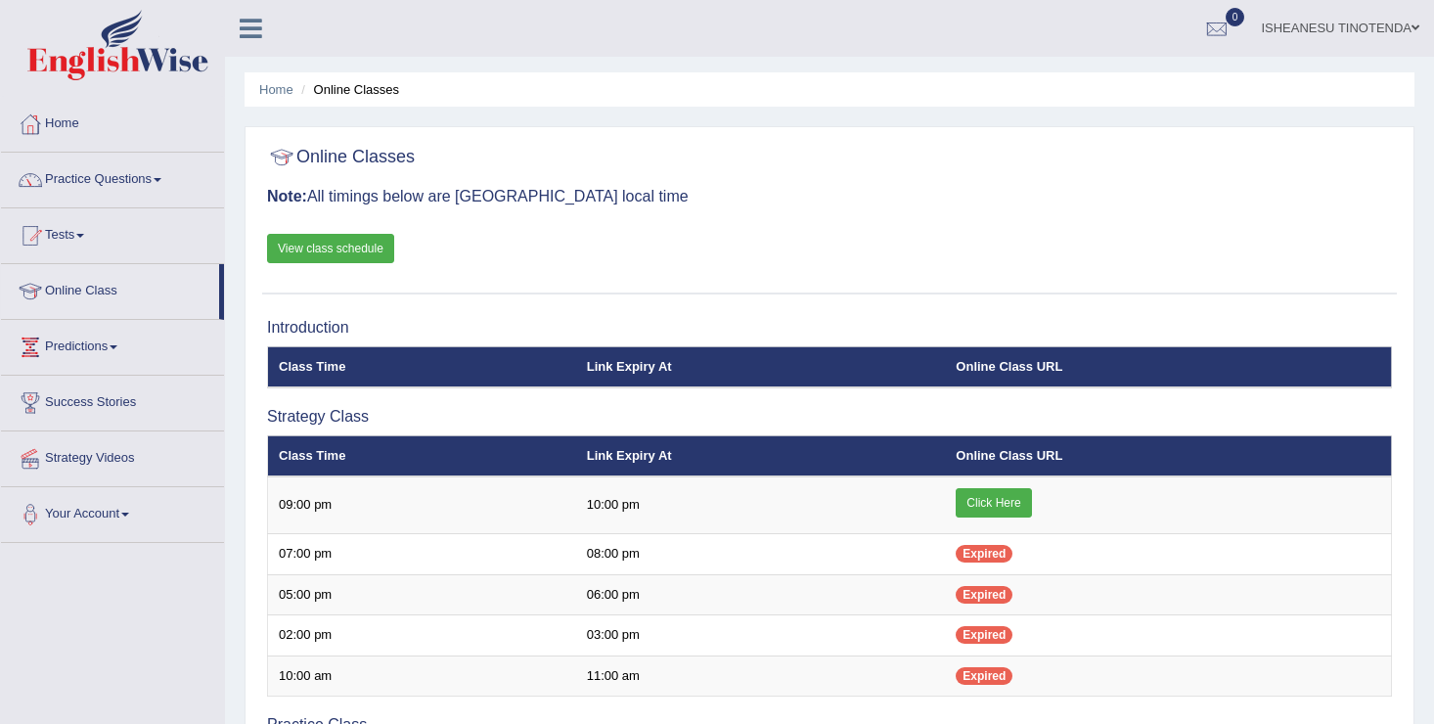  What do you see at coordinates (761, 555) in the screenshot?
I see `td: 08:00 pm` at bounding box center [761, 555].